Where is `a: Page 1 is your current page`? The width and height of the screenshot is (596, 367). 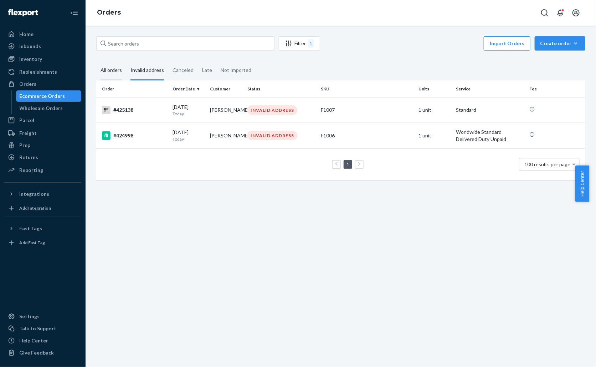
a: Page 1 is your current page is located at coordinates (348, 164).